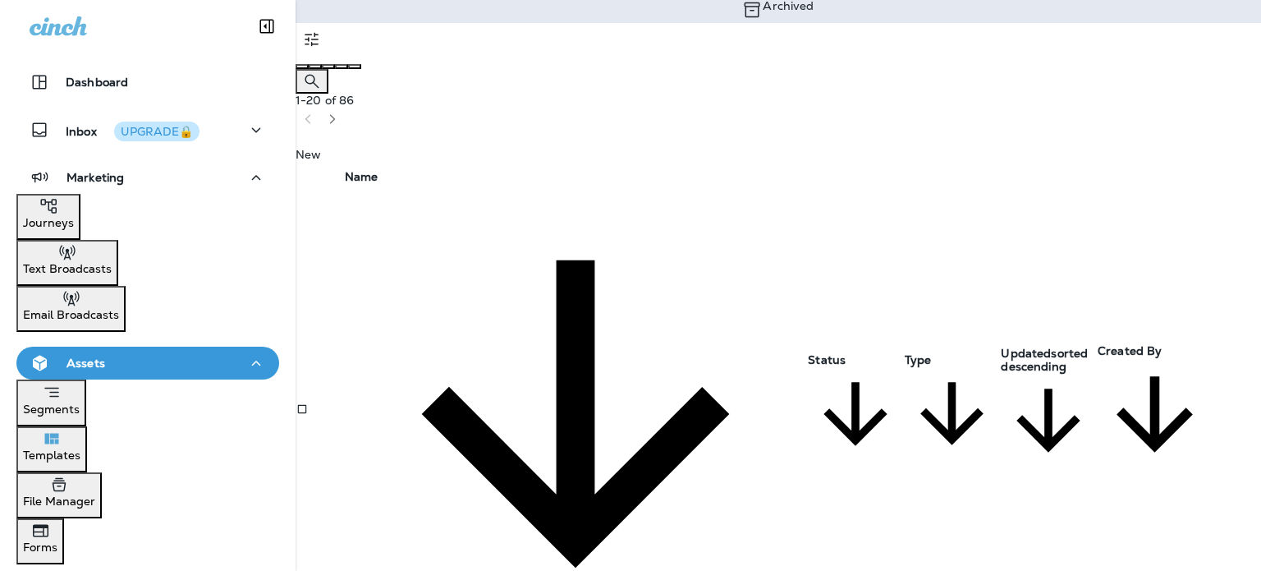  Describe the element at coordinates (71, 309) in the screenshot. I see `button: Email Broadcasts` at that location.